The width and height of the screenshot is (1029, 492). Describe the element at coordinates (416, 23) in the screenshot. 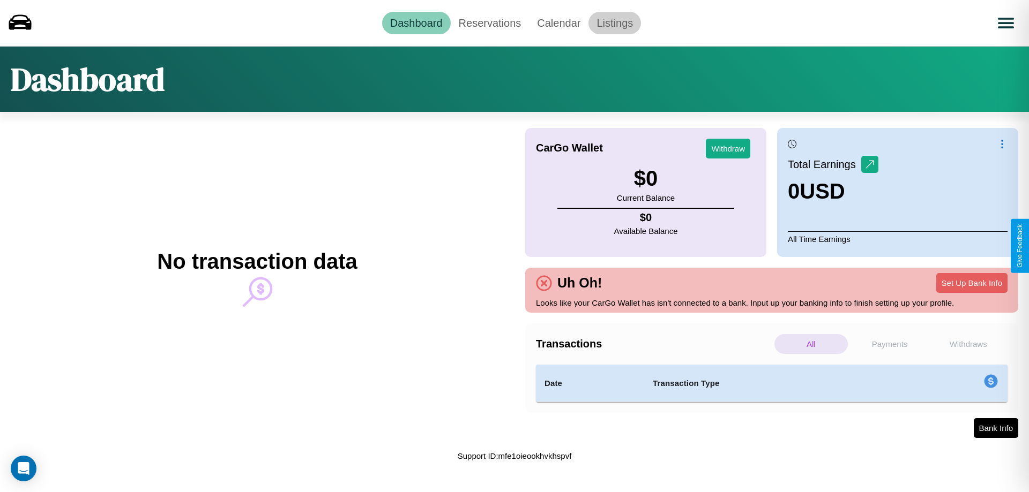

I see `a: Dashboard` at that location.